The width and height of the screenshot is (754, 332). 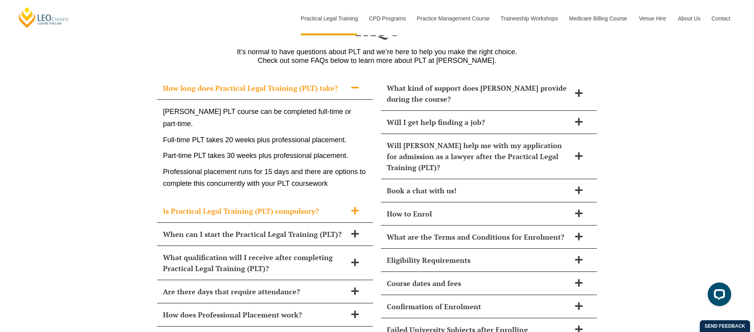 What do you see at coordinates (453, 18) in the screenshot?
I see `a: Practice Management Course` at bounding box center [453, 18].